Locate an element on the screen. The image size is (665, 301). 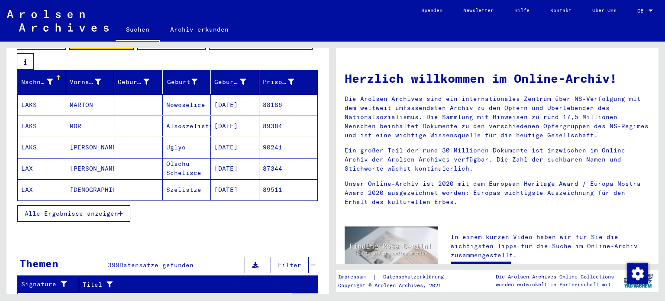
span: DE is located at coordinates (642, 11).